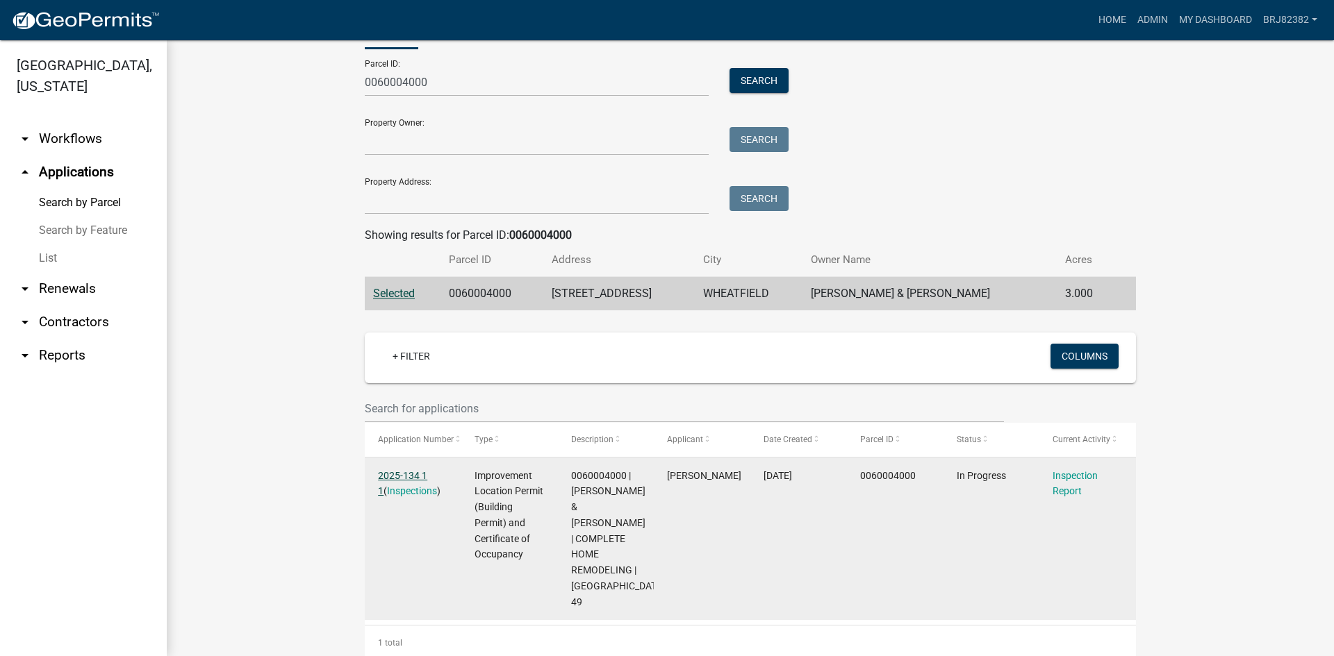  Describe the element at coordinates (394, 293) in the screenshot. I see `span: Selected` at that location.